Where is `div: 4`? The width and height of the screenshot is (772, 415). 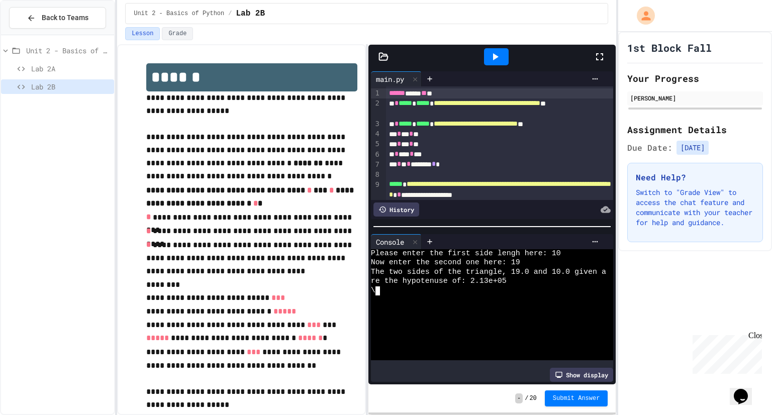
div: 4 is located at coordinates (376, 134).